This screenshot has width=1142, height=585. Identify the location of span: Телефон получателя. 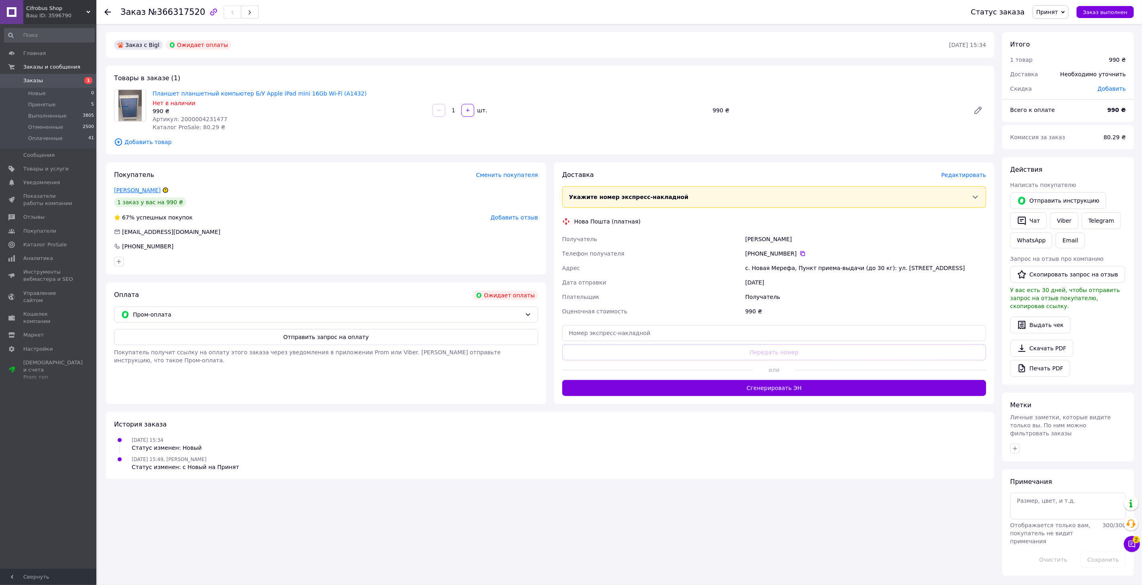
(593, 254).